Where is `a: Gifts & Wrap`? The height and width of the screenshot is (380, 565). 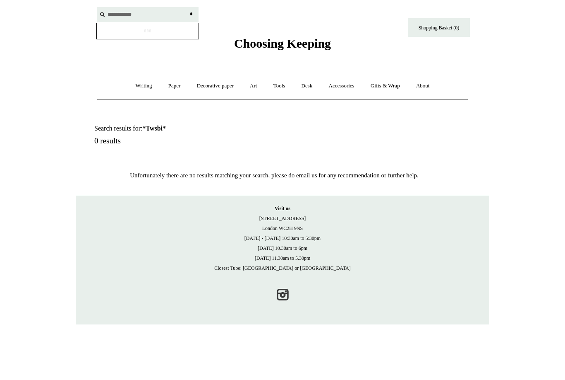 a: Gifts & Wrap is located at coordinates (385, 86).